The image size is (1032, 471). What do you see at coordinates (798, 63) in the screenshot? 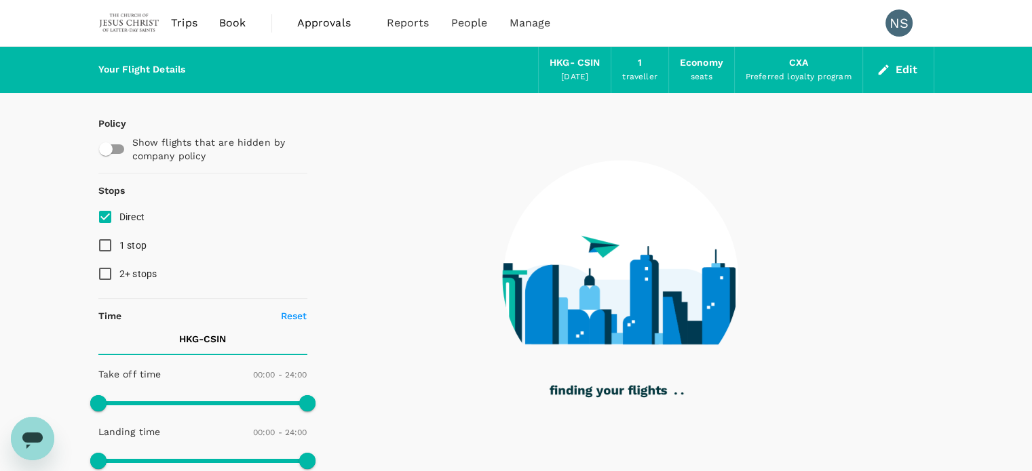
I see `div: CXA` at bounding box center [798, 63].